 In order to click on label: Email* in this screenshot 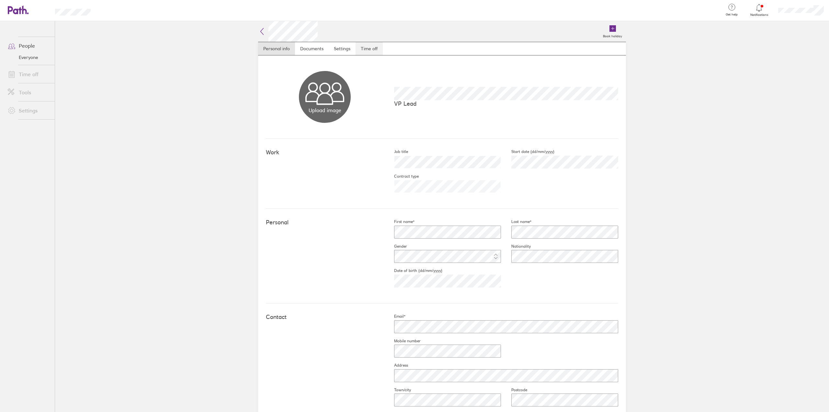, I will do `click(395, 316)`.